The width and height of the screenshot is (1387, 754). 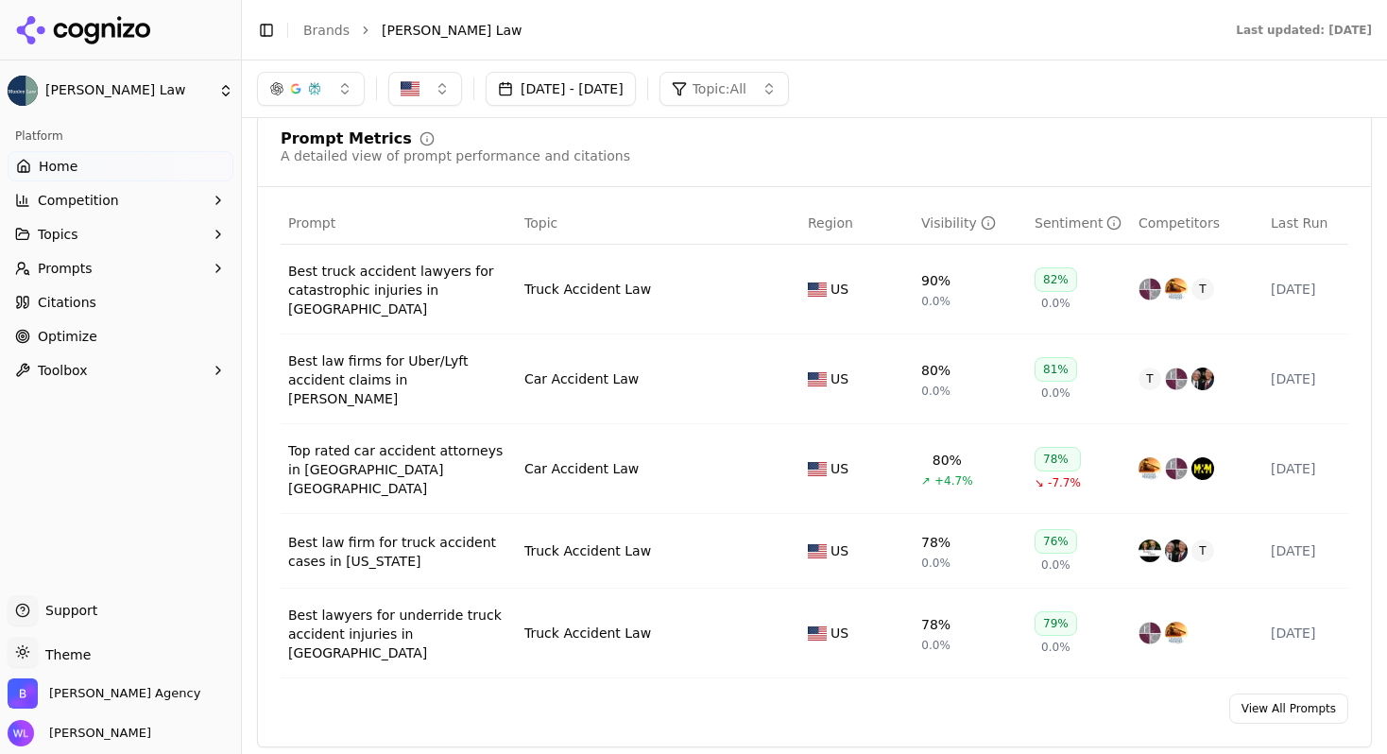 What do you see at coordinates (540, 223) in the screenshot?
I see `span: Topic` at bounding box center [540, 223].